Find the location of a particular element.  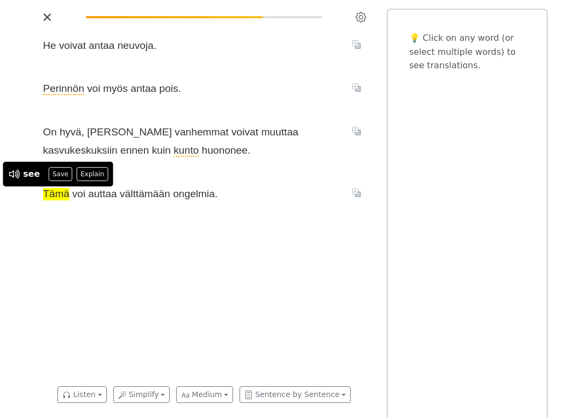

button: Close is located at coordinates (47, 17).